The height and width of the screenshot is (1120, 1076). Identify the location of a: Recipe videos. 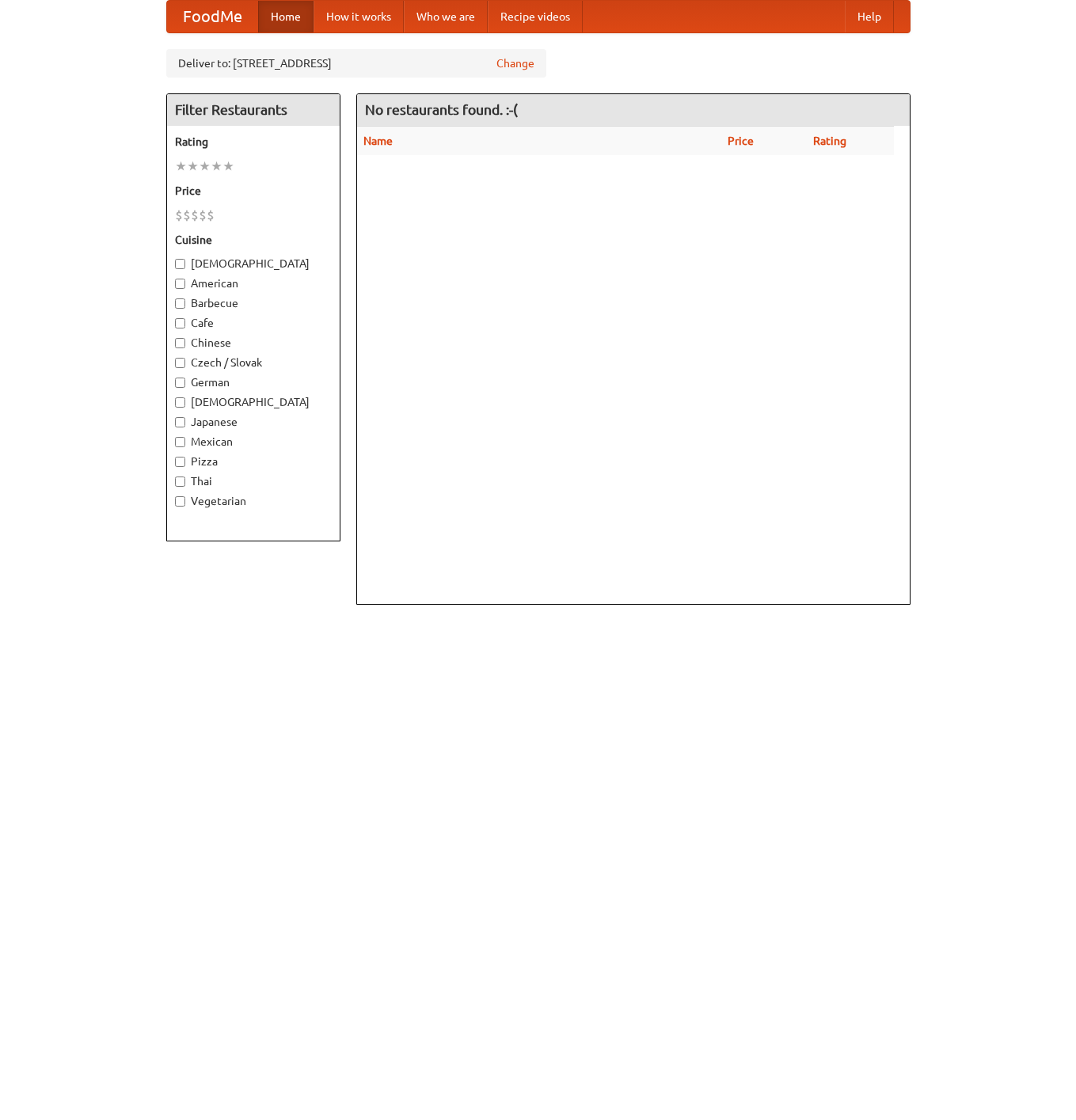
(535, 17).